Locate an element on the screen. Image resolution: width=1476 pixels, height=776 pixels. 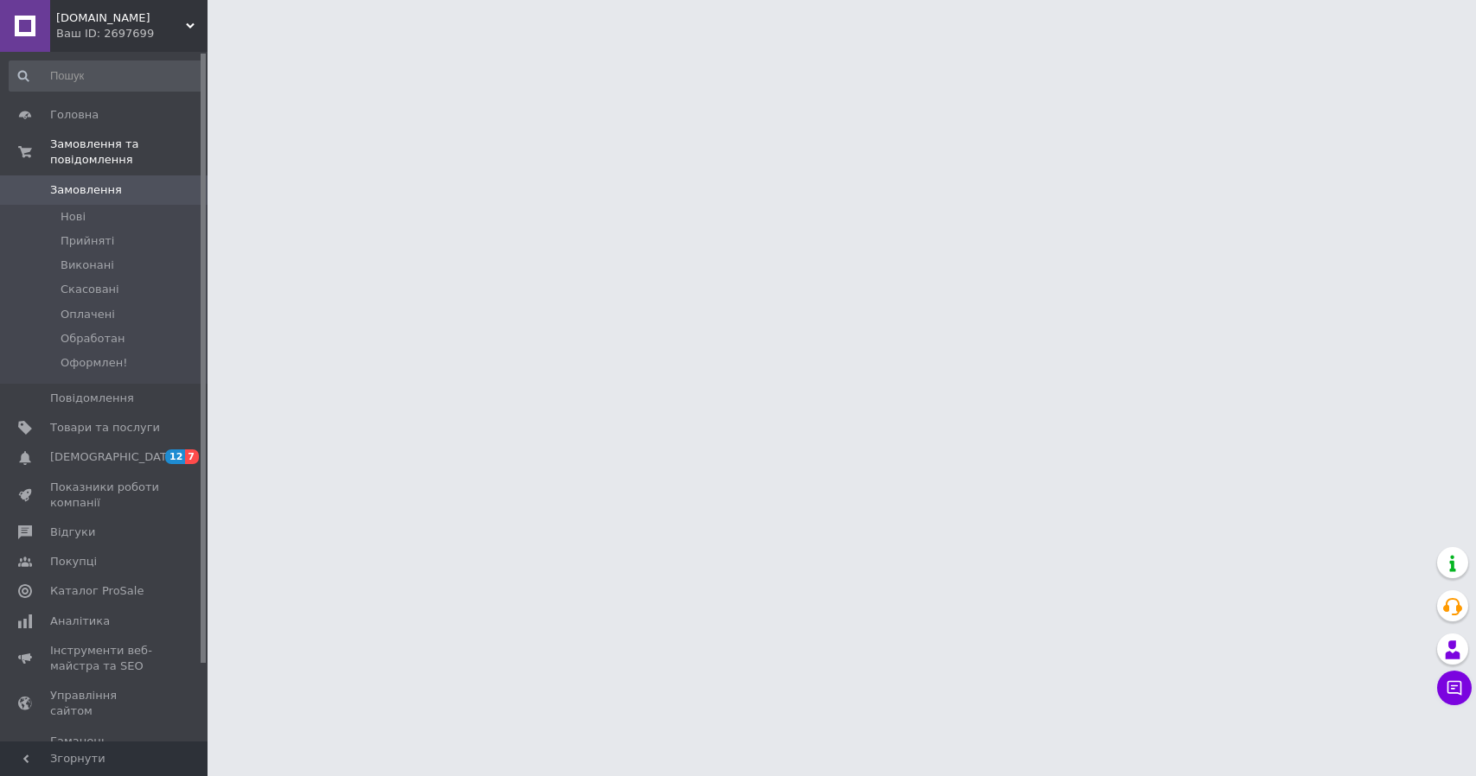
span: Показники роботи компанії is located at coordinates (105, 495).